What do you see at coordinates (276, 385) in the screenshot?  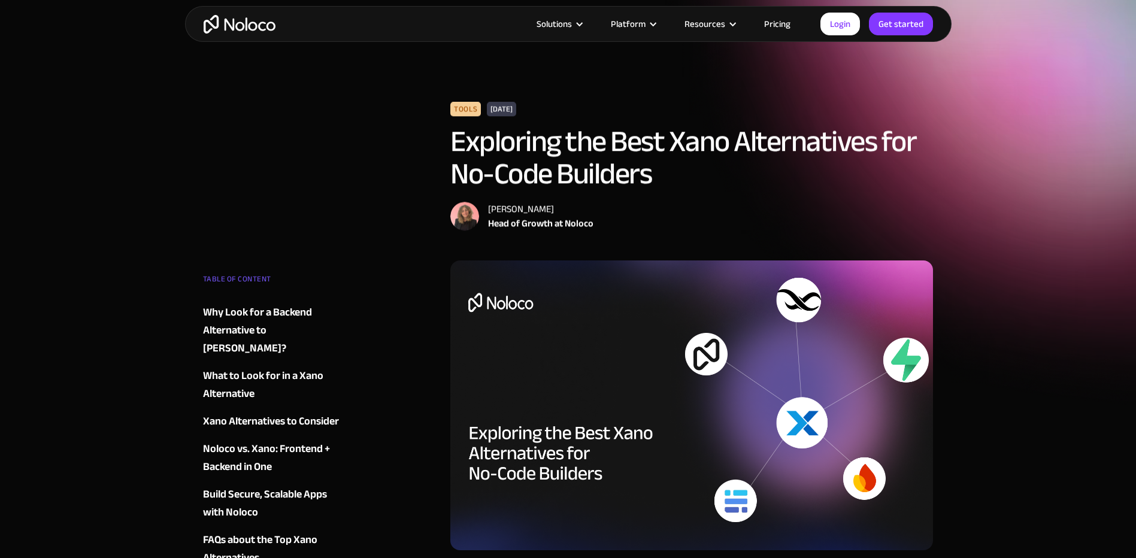 I see `div: What to Look for in a Xano Alternative` at bounding box center [276, 385].